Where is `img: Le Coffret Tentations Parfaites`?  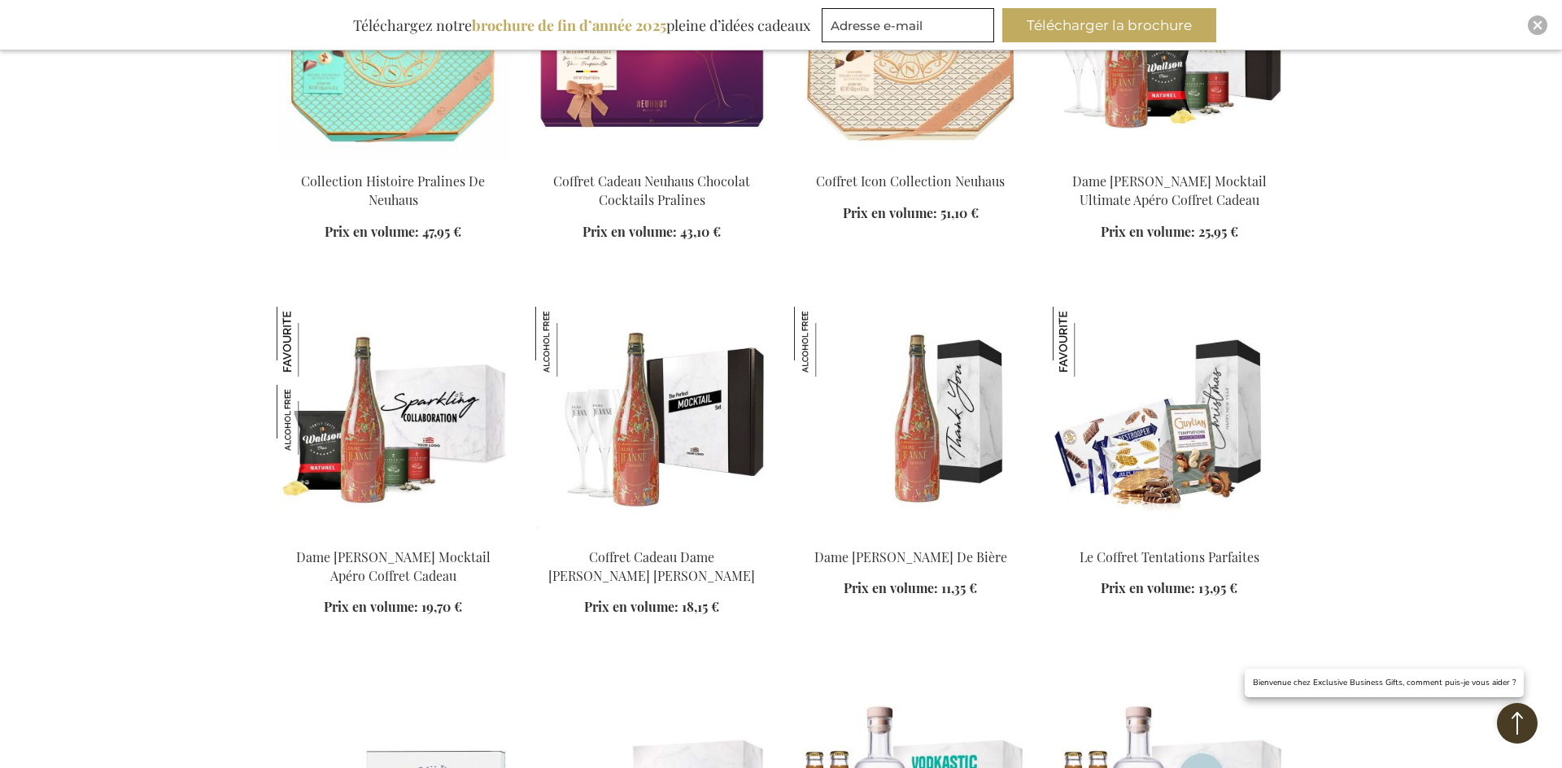 img: Le Coffret Tentations Parfaites is located at coordinates (1088, 342).